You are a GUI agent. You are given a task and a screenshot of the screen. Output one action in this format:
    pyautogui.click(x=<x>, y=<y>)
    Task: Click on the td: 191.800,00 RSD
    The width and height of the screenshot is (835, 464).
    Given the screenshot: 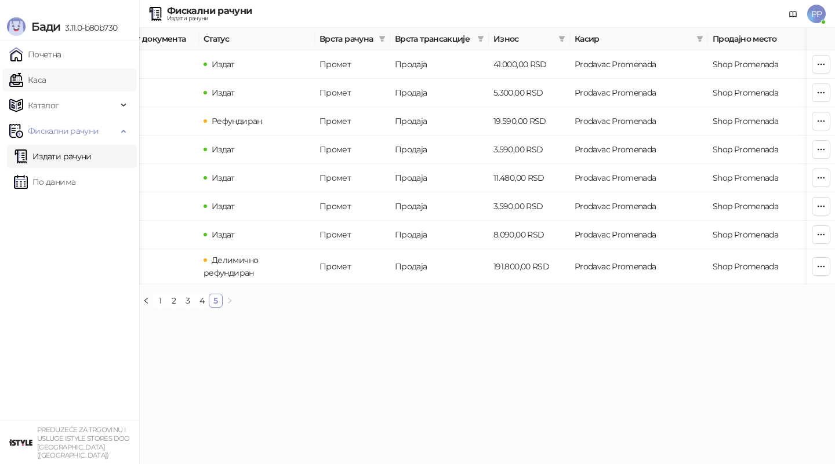 What is the action you would take?
    pyautogui.click(x=529, y=267)
    